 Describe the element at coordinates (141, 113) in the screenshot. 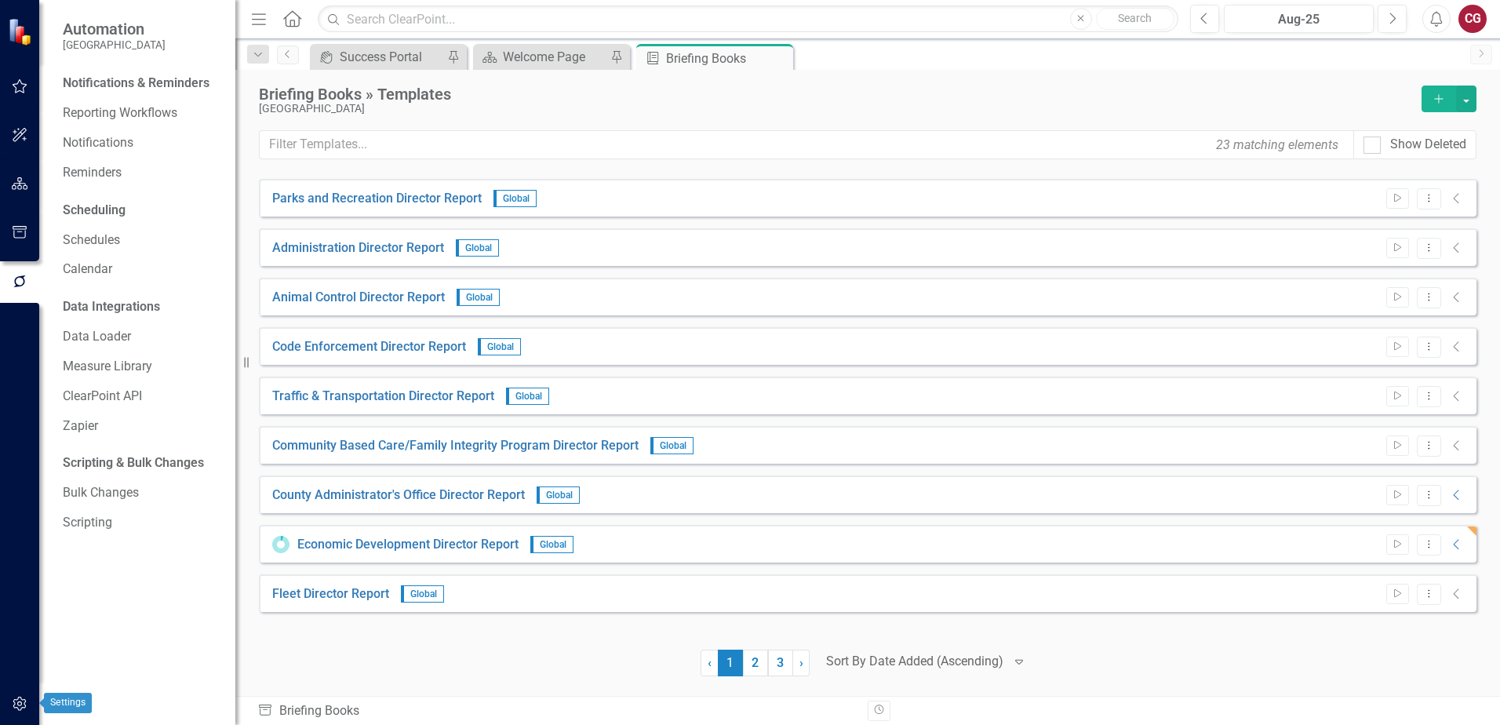

I see `a: Reporting Workflows` at that location.